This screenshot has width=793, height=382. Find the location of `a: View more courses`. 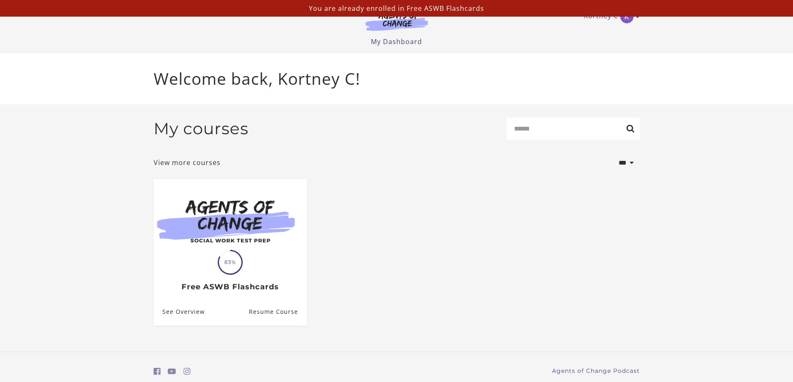

a: View more courses is located at coordinates (187, 163).